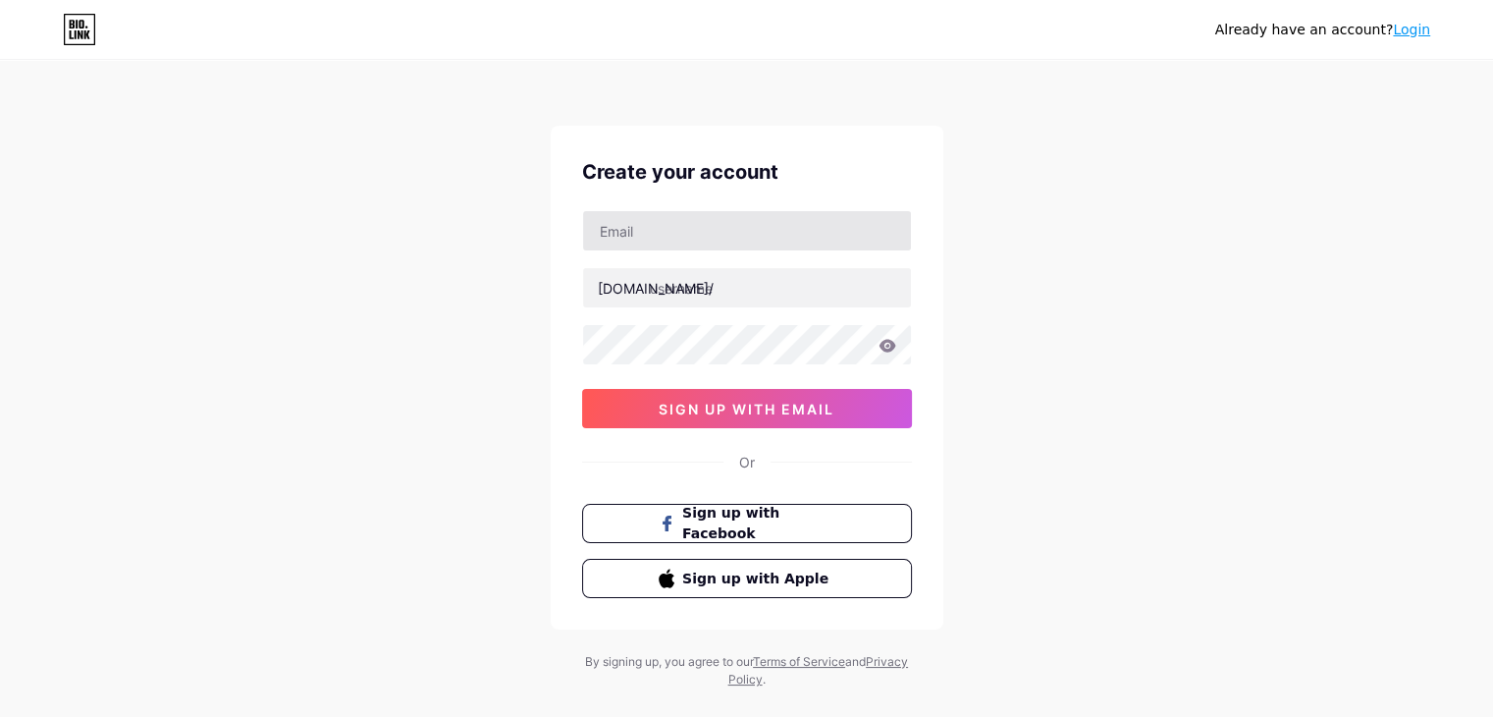 The width and height of the screenshot is (1493, 717). What do you see at coordinates (747, 408) in the screenshot?
I see `button: sign up with email` at bounding box center [747, 408].